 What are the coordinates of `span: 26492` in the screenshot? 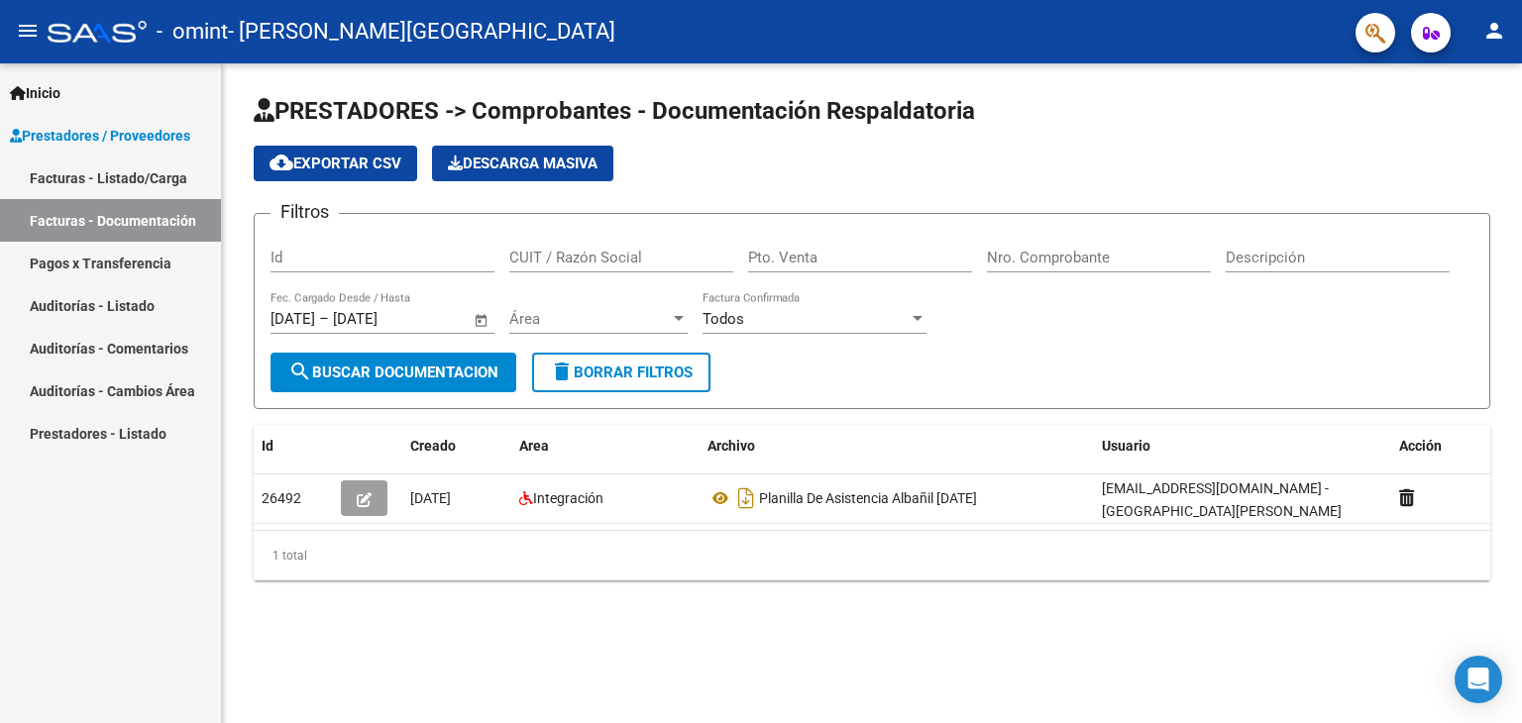 It's located at (281, 498).